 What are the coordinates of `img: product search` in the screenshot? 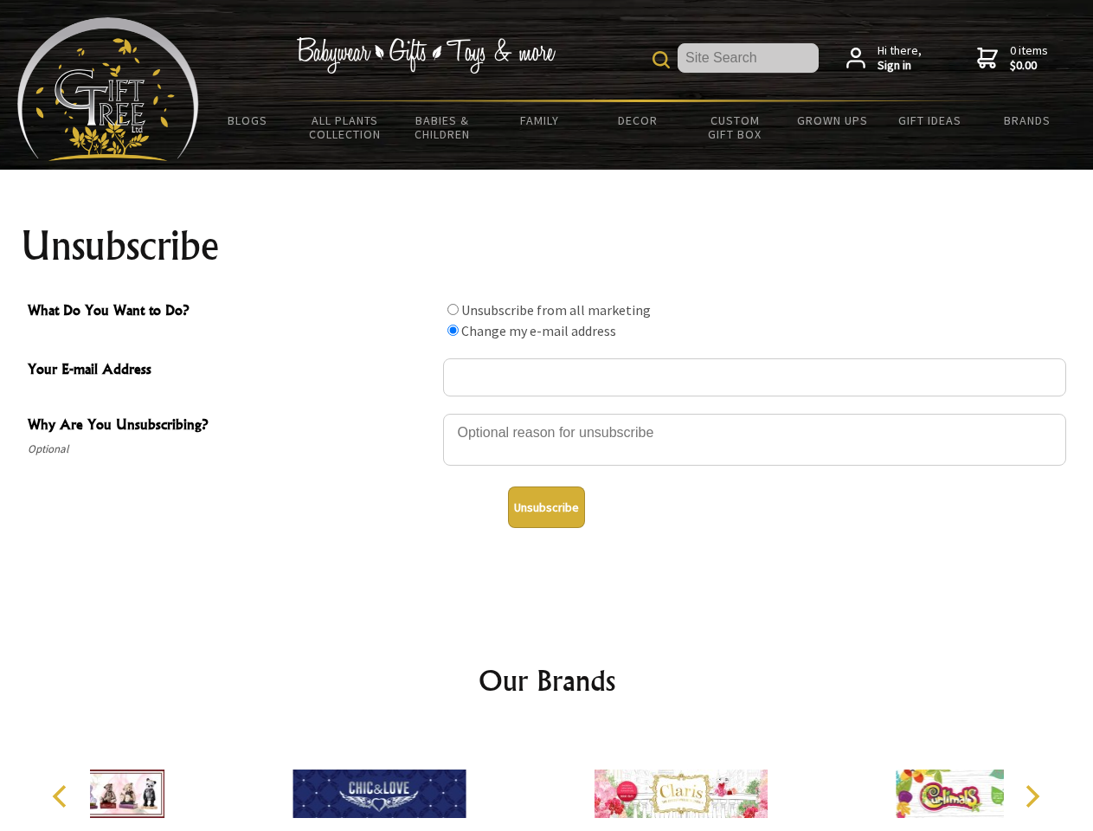 It's located at (661, 60).